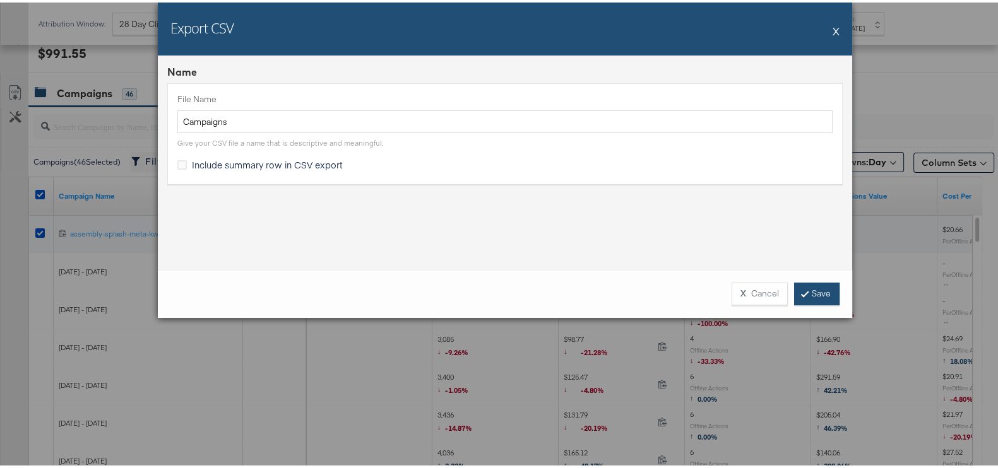 This screenshot has height=468, width=998. I want to click on button: XCancel, so click(759, 292).